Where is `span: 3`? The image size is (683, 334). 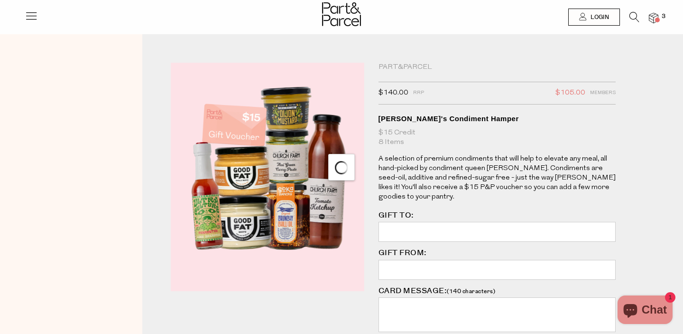 span: 3 is located at coordinates (664, 17).